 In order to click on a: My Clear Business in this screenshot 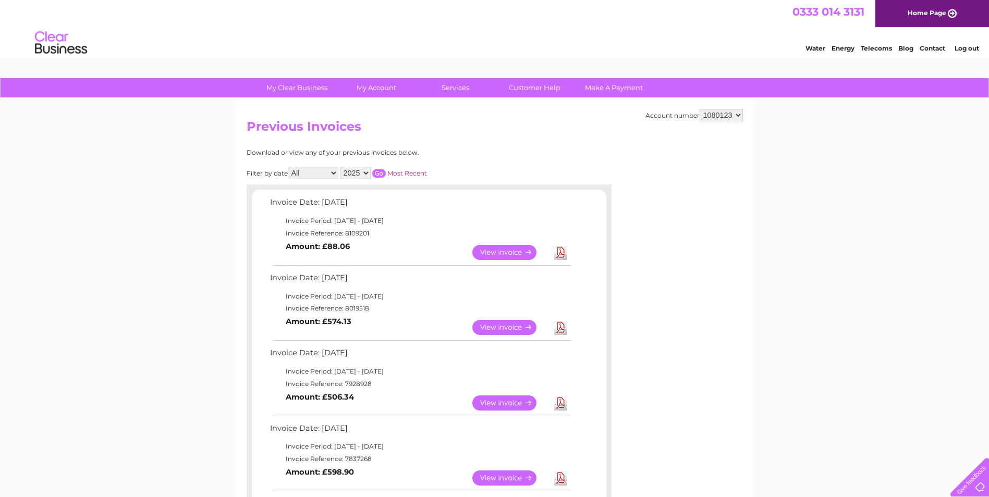, I will do `click(297, 88)`.